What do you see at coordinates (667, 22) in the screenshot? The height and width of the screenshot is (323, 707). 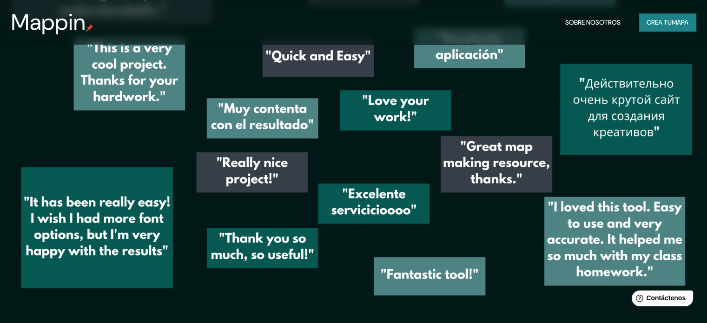 I see `button: Crea tumapa` at bounding box center [667, 22].